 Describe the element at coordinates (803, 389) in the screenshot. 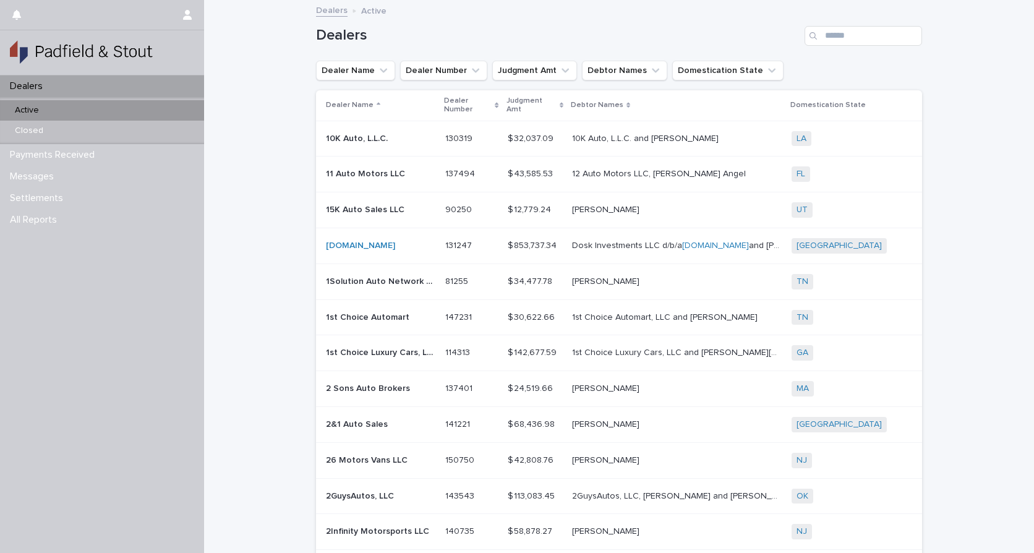

I see `a: MA` at that location.